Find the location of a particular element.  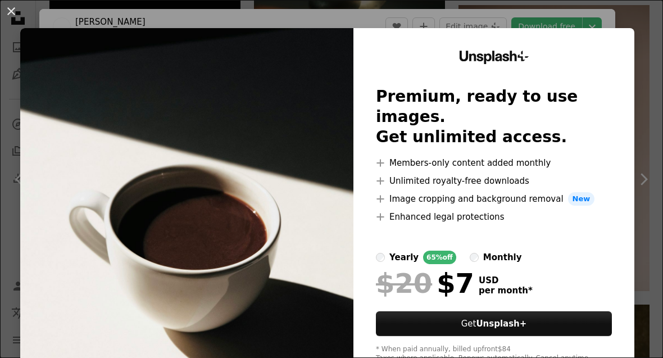

strong: Unsplash+ is located at coordinates (502, 324).